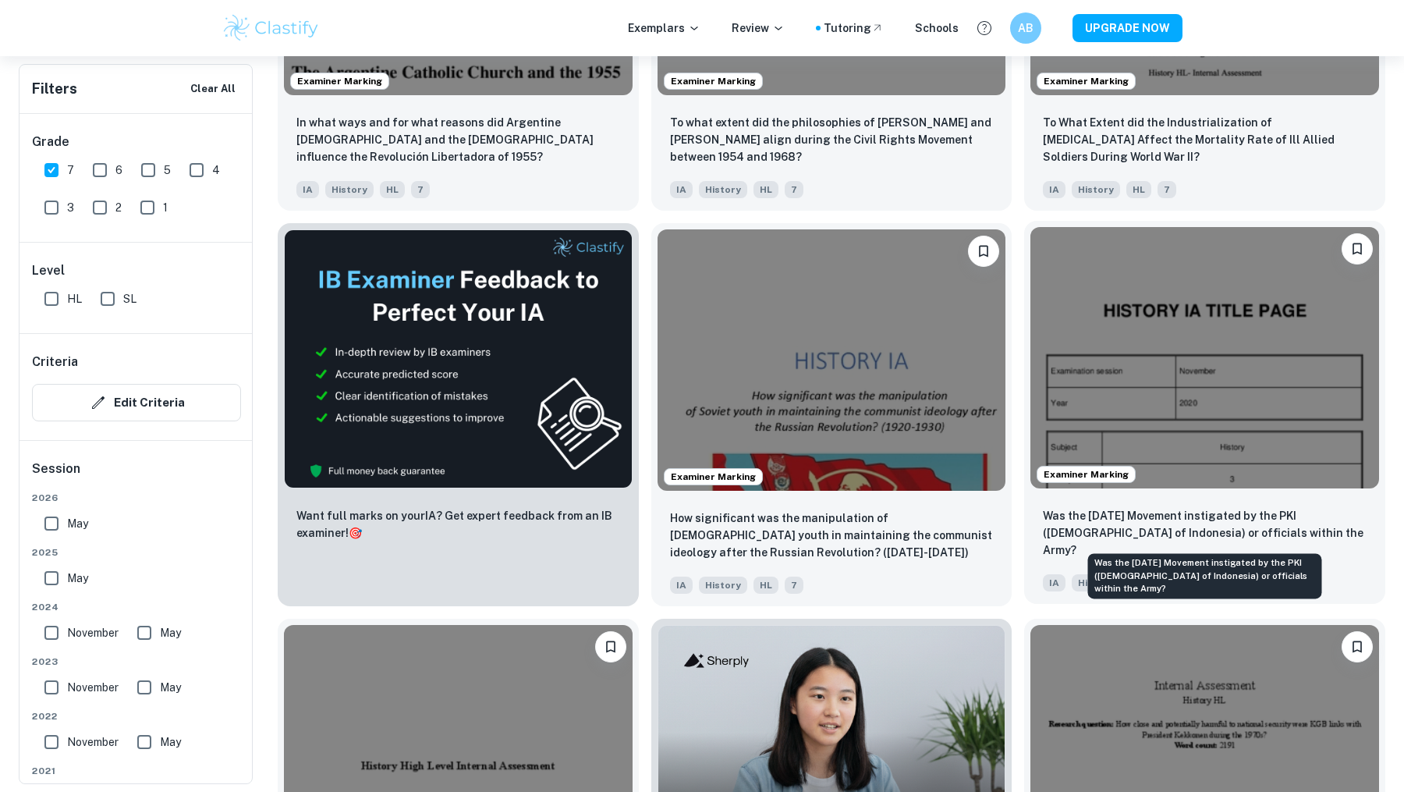  I want to click on a: Schools, so click(937, 28).